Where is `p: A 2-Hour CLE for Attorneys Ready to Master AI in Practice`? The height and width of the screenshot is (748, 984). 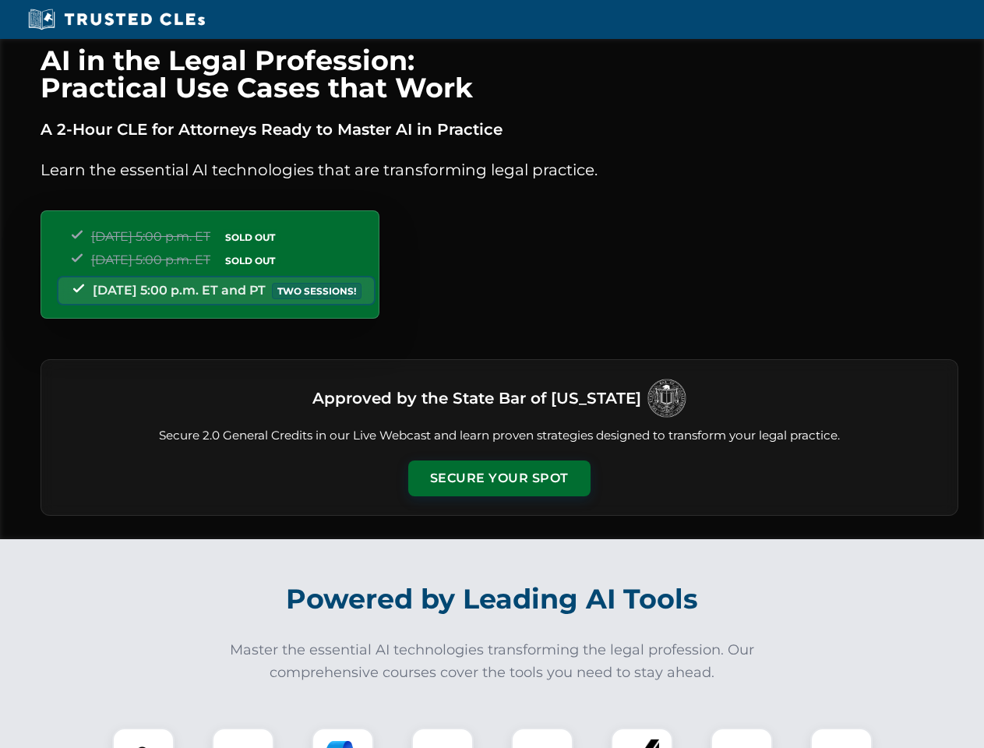
p: A 2-Hour CLE for Attorneys Ready to Master AI in Practice is located at coordinates (499, 129).